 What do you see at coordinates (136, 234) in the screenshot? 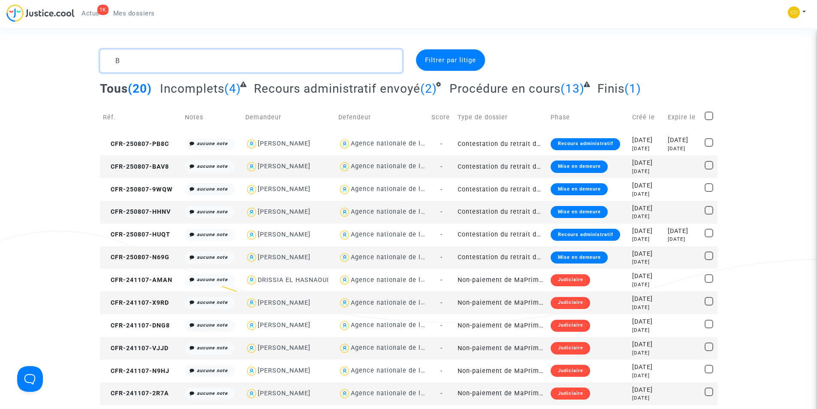
I see `span: CFR-250807-HUQT` at bounding box center [136, 234].